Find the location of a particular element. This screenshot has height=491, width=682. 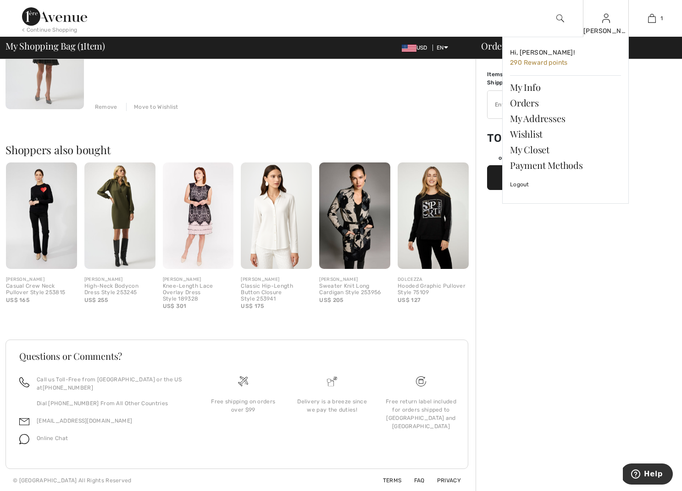

a: Wishlist is located at coordinates (565, 134).